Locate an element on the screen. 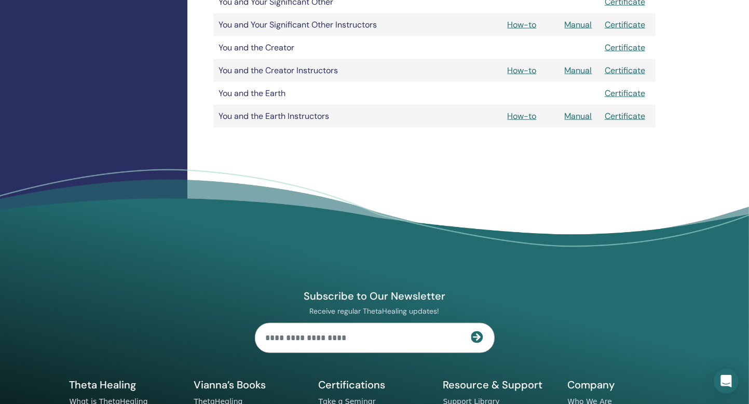 This screenshot has width=749, height=404. h4: Subscribe to Our Newsletter is located at coordinates (375, 296).